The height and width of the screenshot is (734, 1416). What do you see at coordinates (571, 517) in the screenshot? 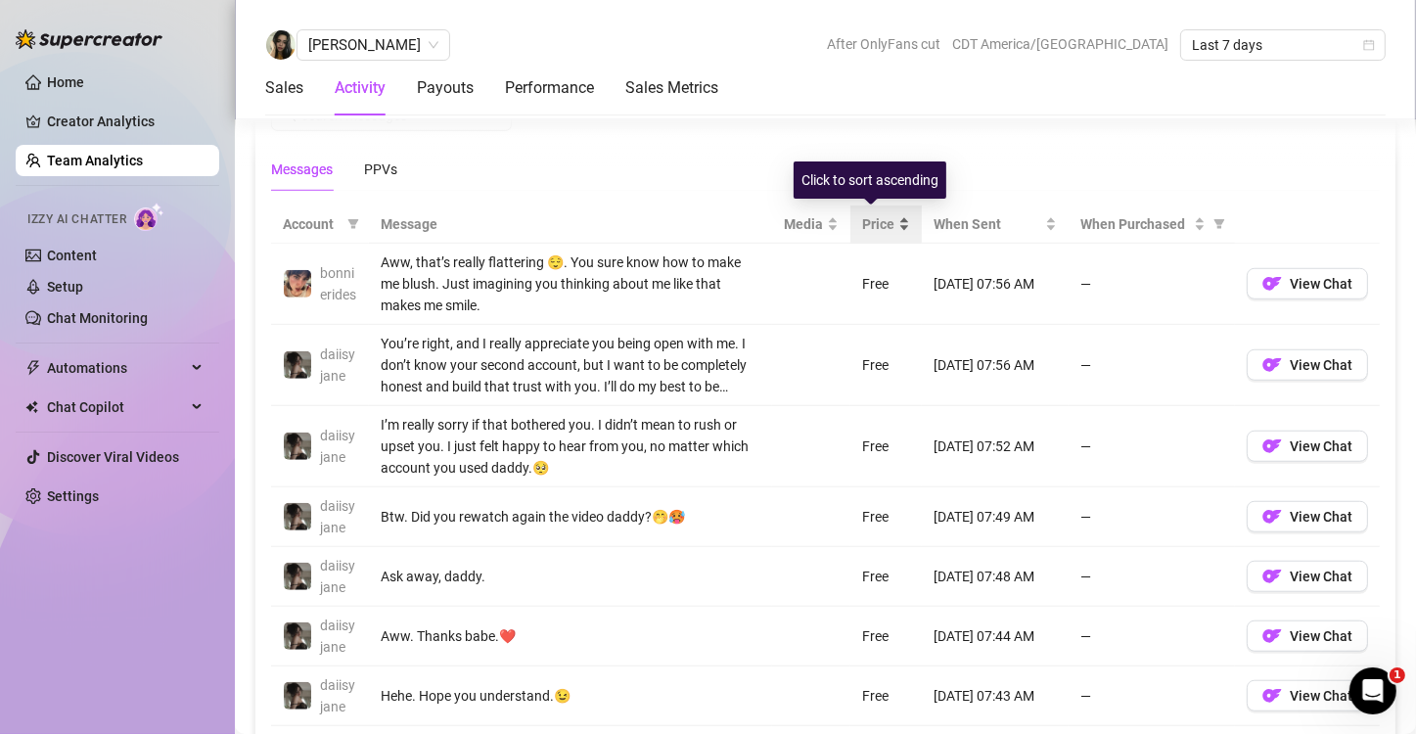
I see `div: Btw. Did you rewatch again the video daddy?🤭🥵` at bounding box center [571, 517].